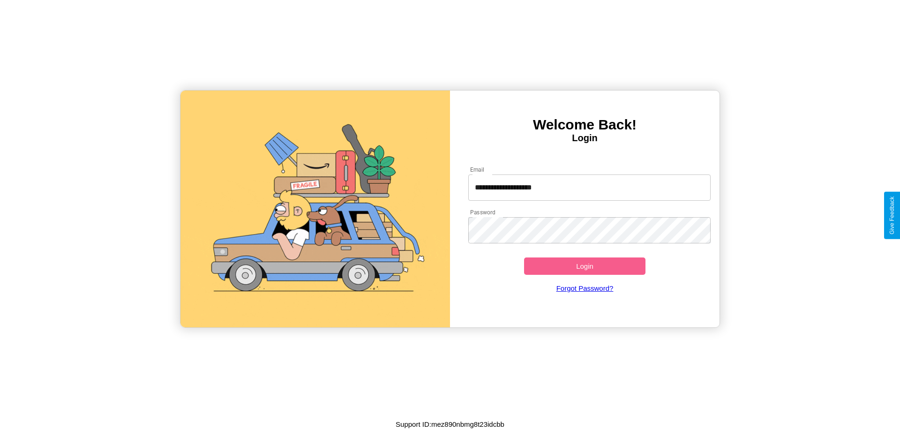 This screenshot has height=431, width=900. I want to click on a: Forgot Password?, so click(585, 288).